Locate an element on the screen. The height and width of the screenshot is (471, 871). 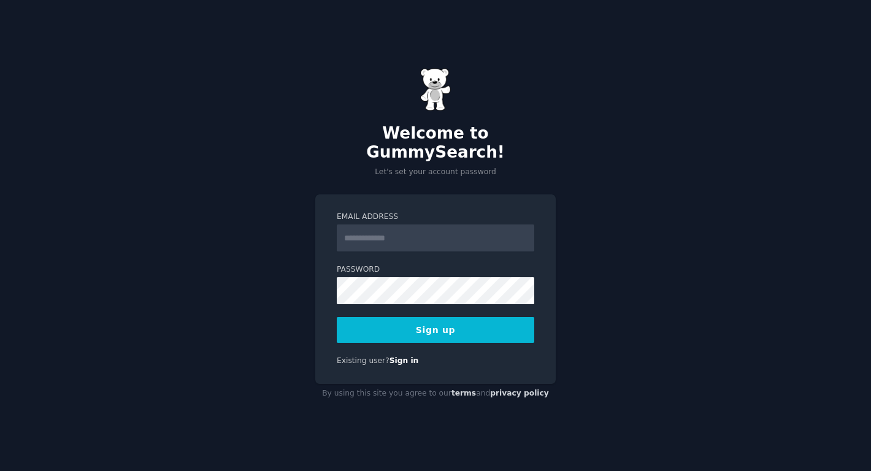
a: Sign in is located at coordinates (404, 361).